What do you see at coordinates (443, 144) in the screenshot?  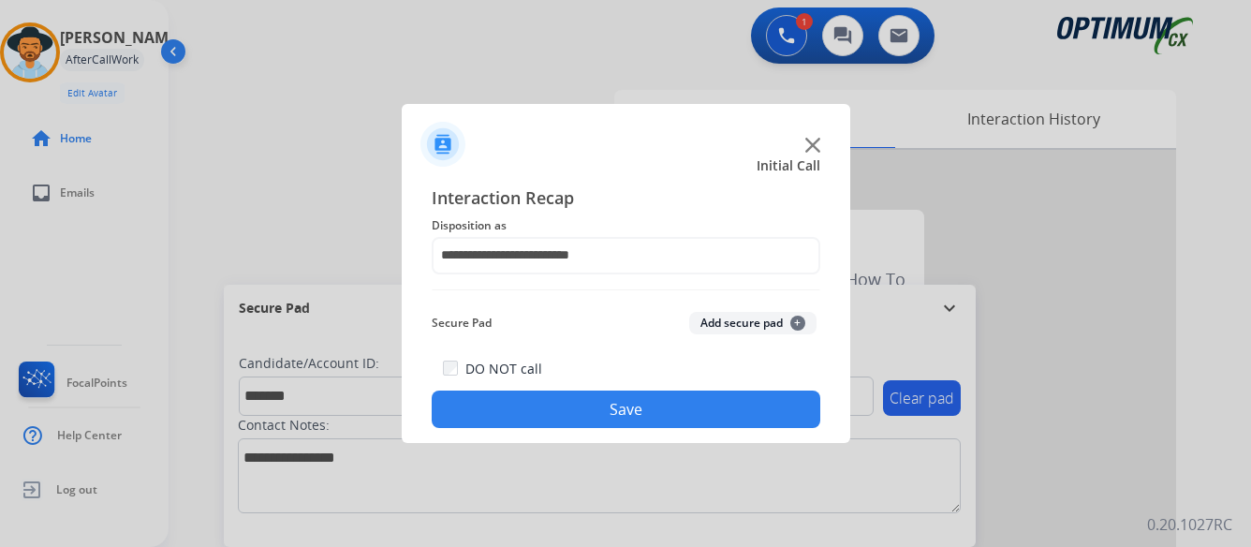 I see `img: contactIcon` at bounding box center [443, 144].